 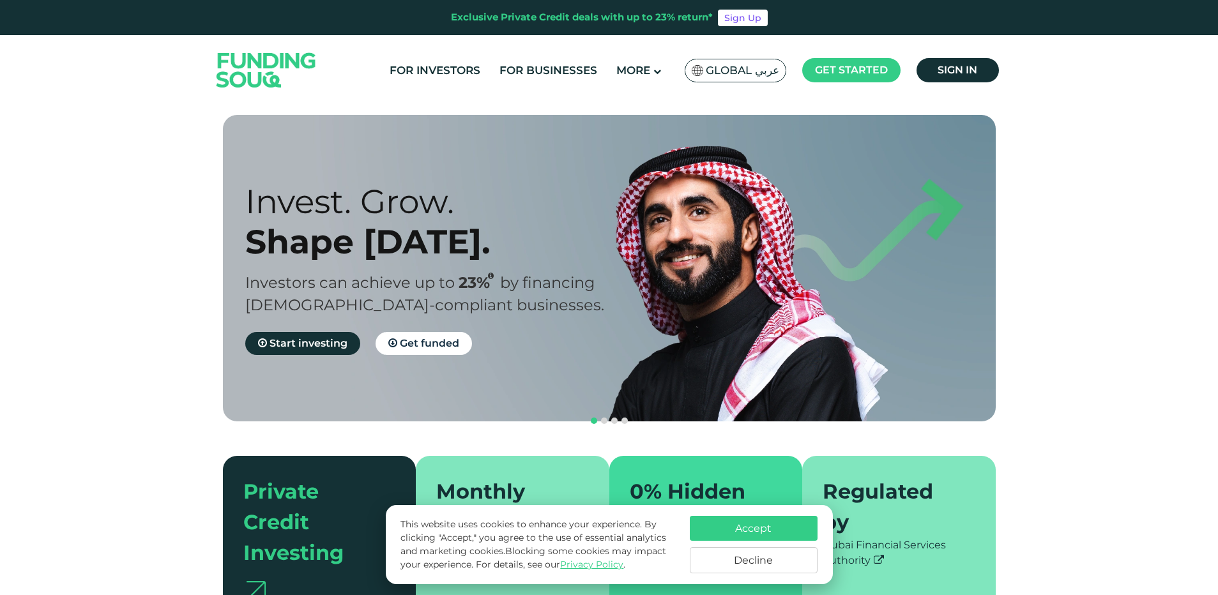 What do you see at coordinates (350, 282) in the screenshot?
I see `span: Investors can achieve up to` at bounding box center [350, 282].